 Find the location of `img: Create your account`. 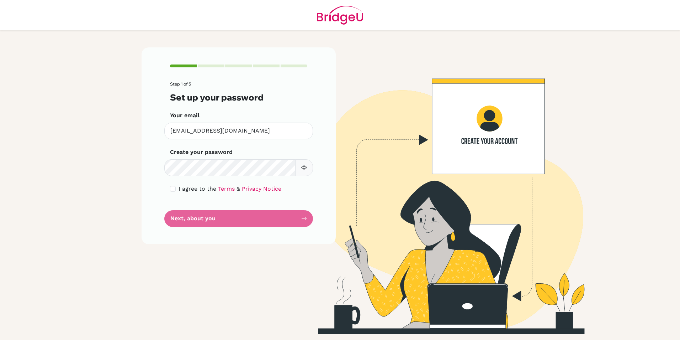

img: Create your account is located at coordinates (442, 190).